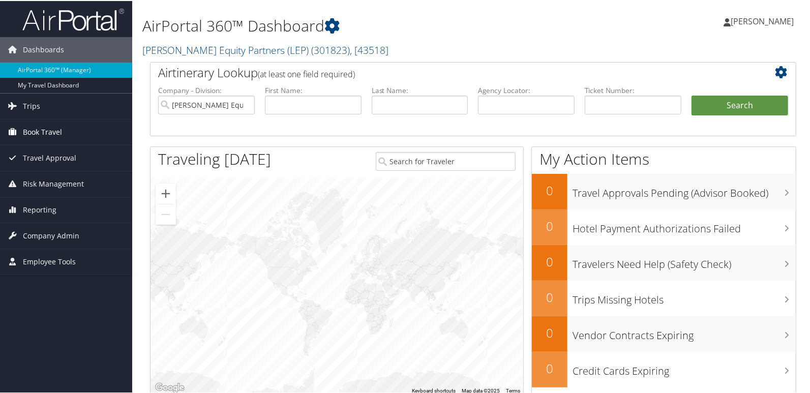 This screenshot has height=393, width=810. What do you see at coordinates (663, 191) in the screenshot?
I see `a: 0Travel Approvals Pending (Advisor Booked)` at bounding box center [663, 191].